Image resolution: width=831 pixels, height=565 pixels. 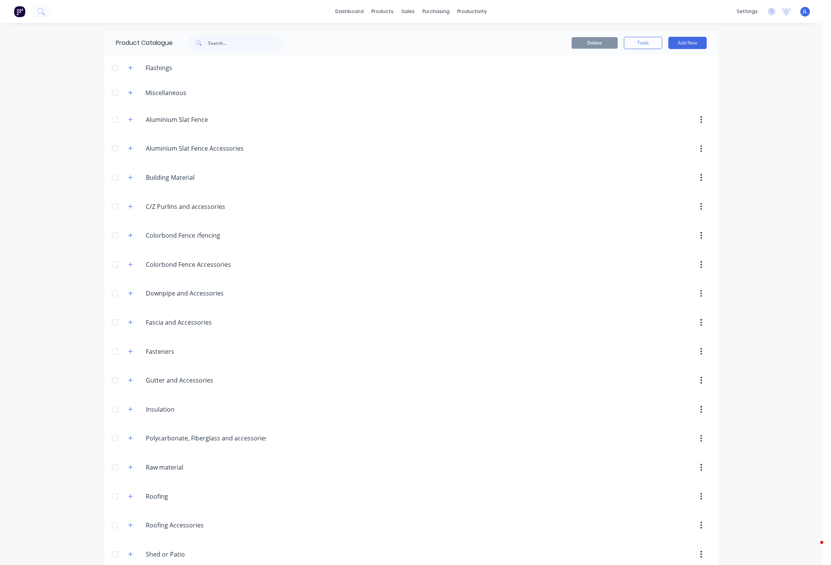 What do you see at coordinates (166, 93) in the screenshot?
I see `div: Miscellaneous` at bounding box center [166, 93].